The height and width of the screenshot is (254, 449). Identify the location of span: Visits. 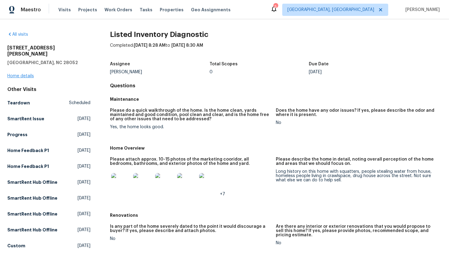
(64, 10).